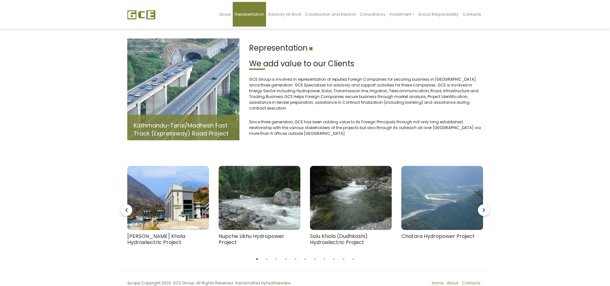  I want to click on button: 11 of 3, so click(353, 259).